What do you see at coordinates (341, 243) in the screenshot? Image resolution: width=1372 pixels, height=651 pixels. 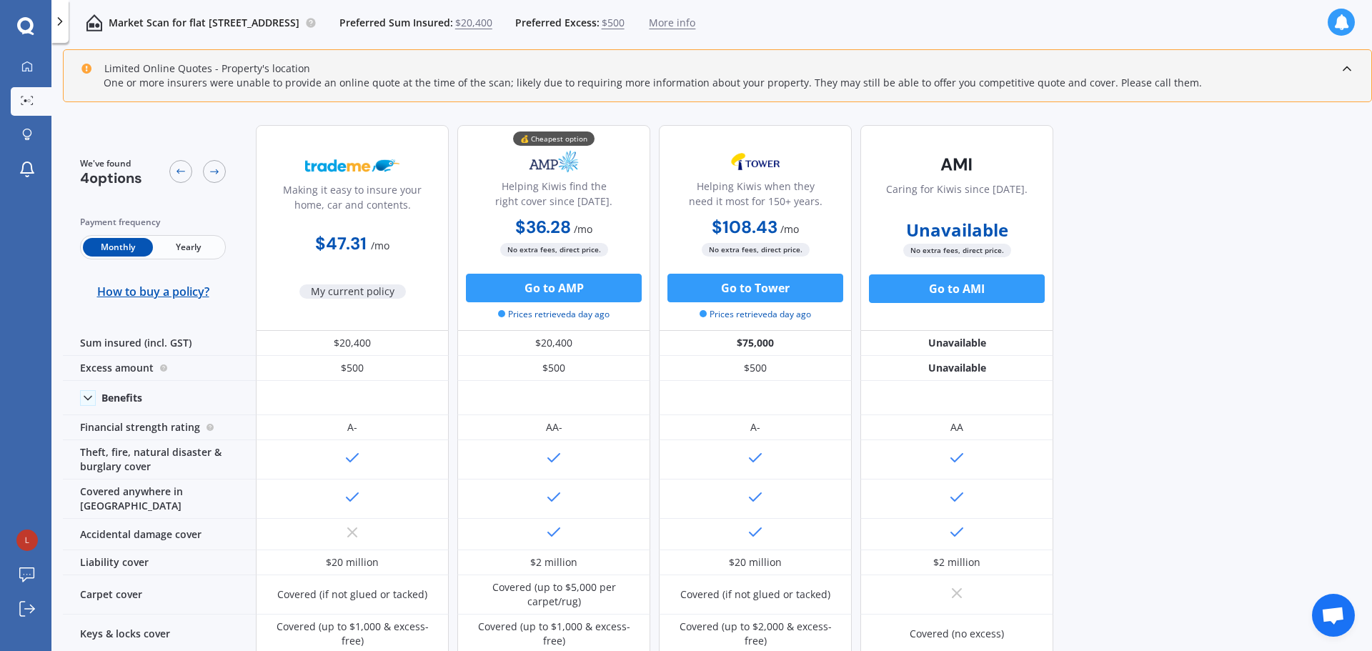 I see `b: $47.31` at bounding box center [341, 243].